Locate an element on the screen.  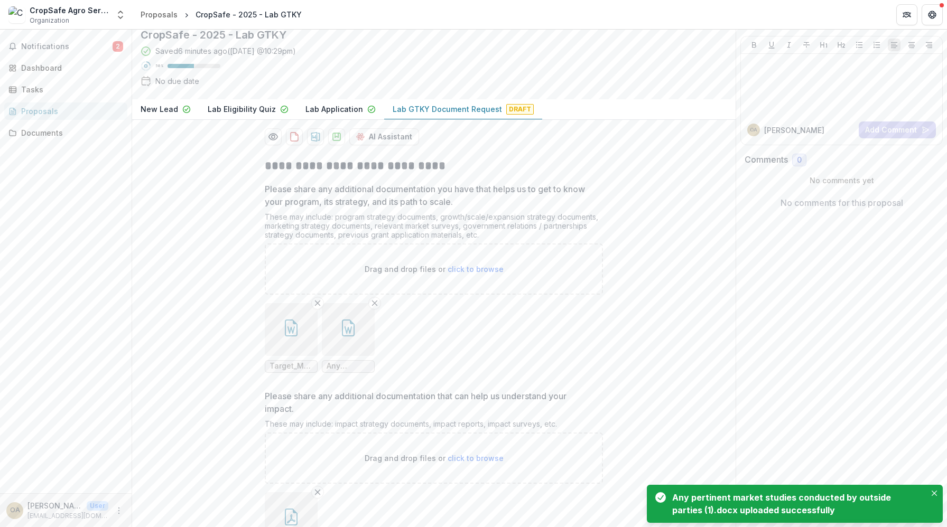
div: Any pertinent market studies conducted by outside parties (1).docx uploaded successfully is located at coordinates (797, 504).